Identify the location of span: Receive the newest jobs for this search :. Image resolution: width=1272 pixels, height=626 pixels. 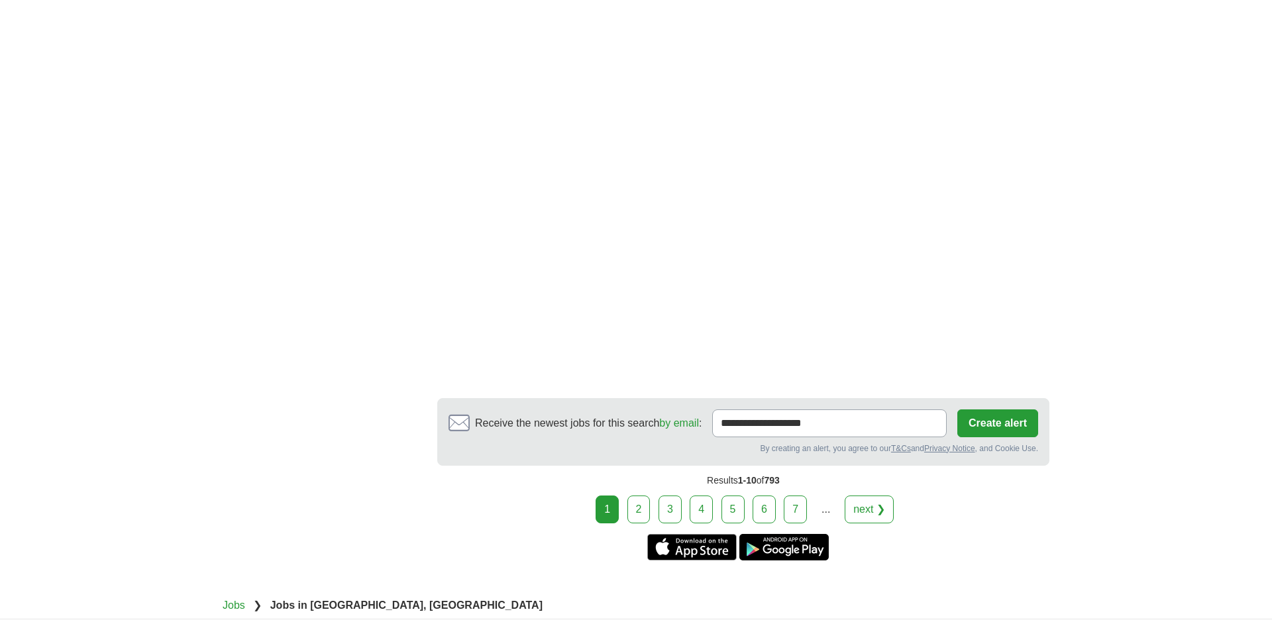
(588, 423).